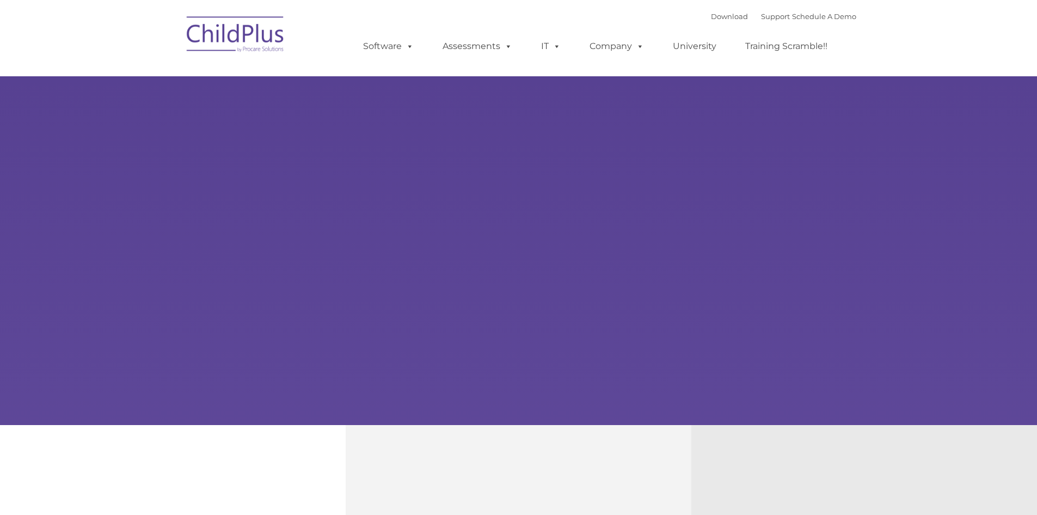  I want to click on a: IT, so click(551, 46).